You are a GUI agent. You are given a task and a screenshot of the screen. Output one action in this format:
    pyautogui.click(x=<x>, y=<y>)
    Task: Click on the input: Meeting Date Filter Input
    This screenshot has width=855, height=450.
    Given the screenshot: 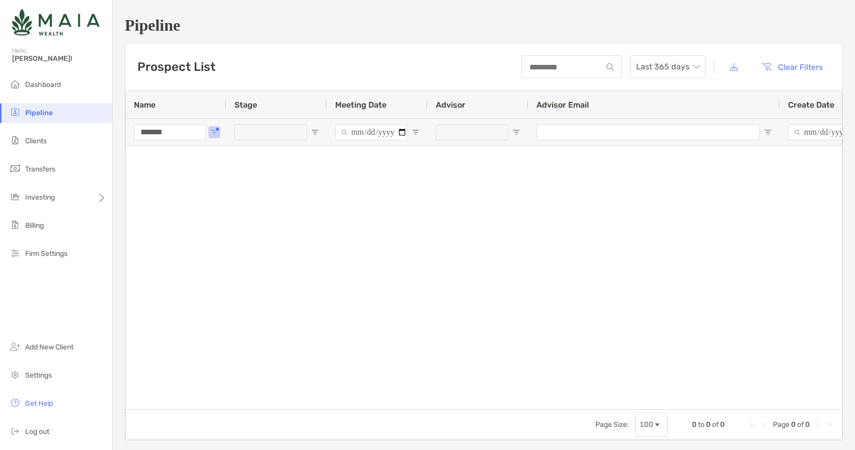 What is the action you would take?
    pyautogui.click(x=371, y=132)
    